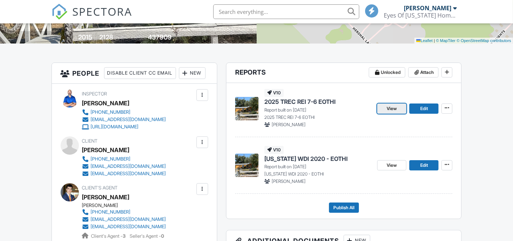 Image resolution: width=513 pixels, height=241 pixels. I want to click on span: Client's Agent, so click(100, 187).